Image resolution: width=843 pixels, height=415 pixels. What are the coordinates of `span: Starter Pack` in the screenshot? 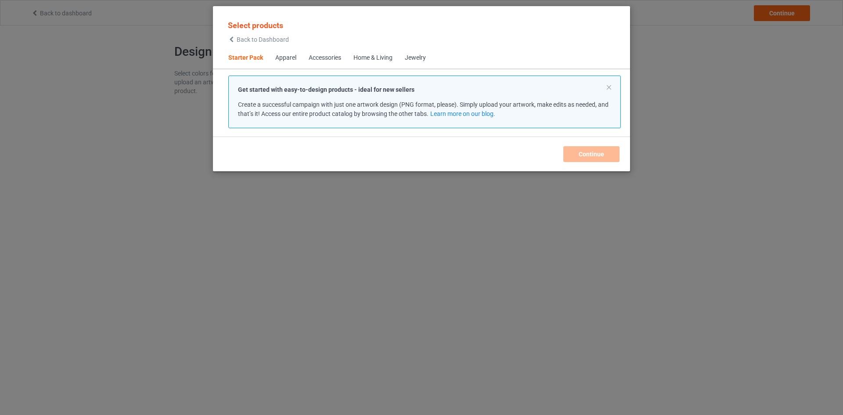 It's located at (246, 58).